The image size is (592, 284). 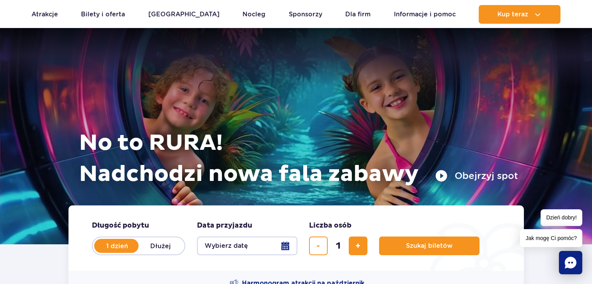 I want to click on button: usuń bilet, so click(x=318, y=246).